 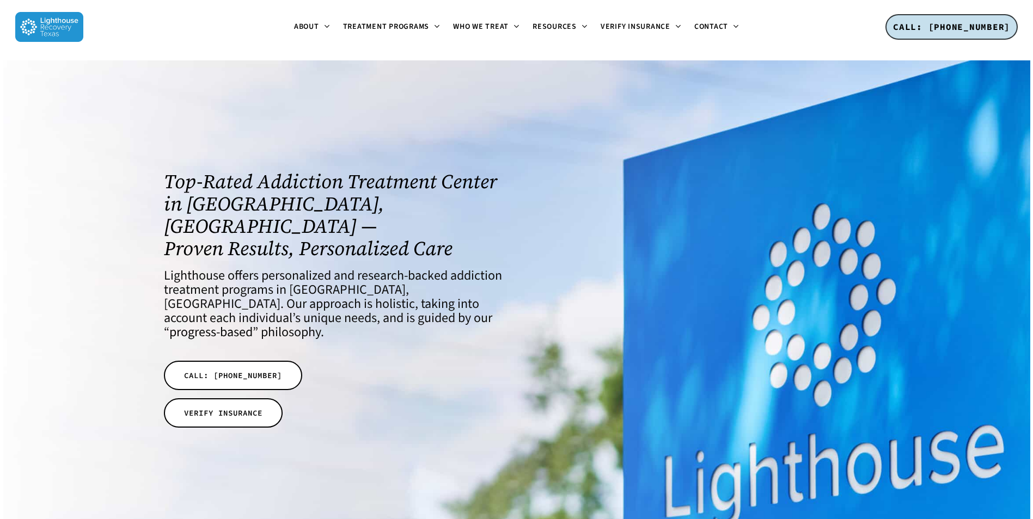 I want to click on h4: Lighthouse offers personalized and research-backed addiction treatment programs in [GEOGRAPHIC_DA..., so click(x=333, y=304).